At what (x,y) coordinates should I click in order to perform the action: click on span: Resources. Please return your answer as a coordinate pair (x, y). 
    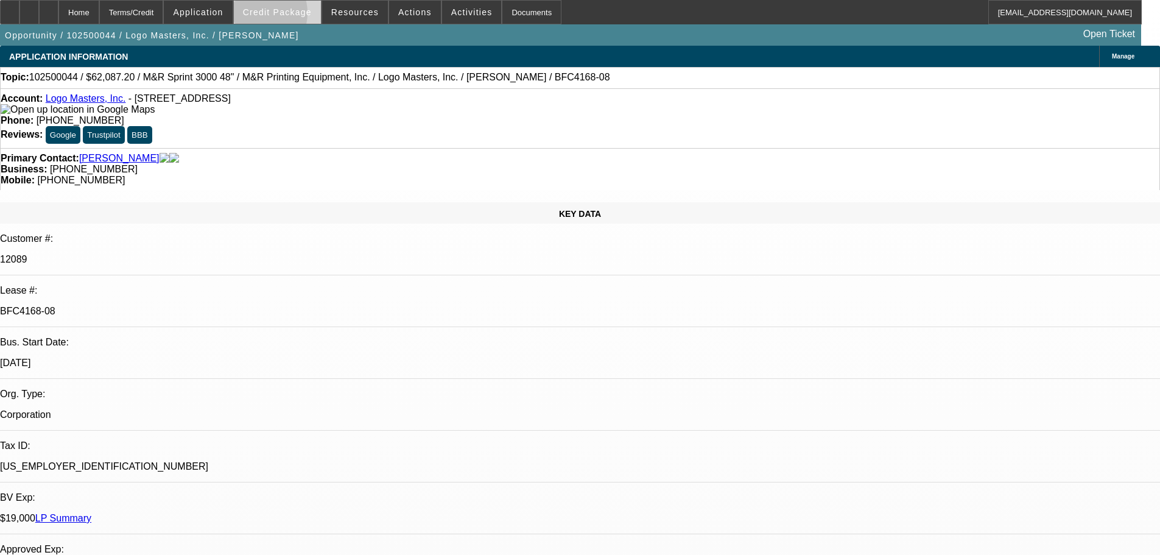
    Looking at the image, I should click on (355, 12).